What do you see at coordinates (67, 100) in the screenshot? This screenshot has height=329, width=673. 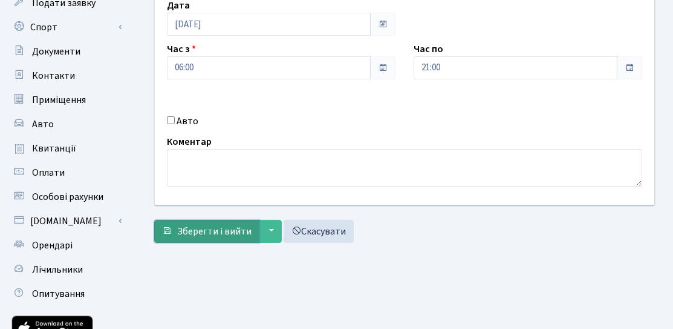 I see `a: Приміщення` at bounding box center [67, 100].